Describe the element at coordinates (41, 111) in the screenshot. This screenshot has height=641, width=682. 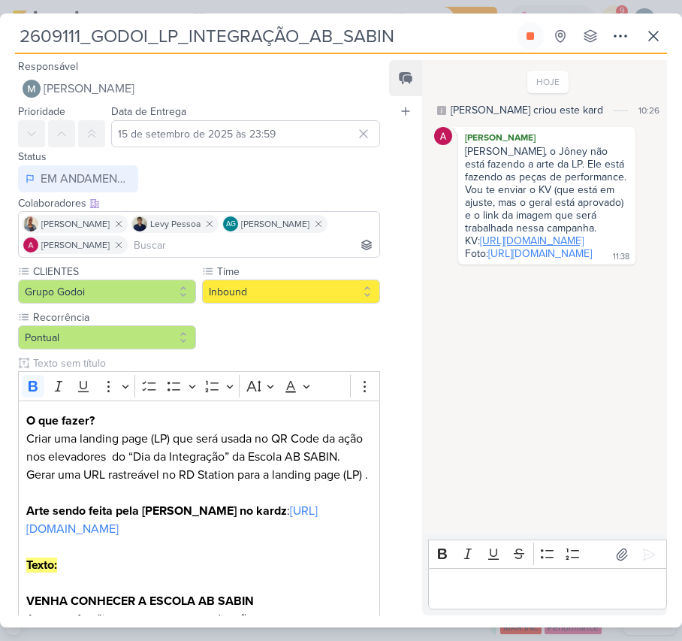
I see `label: Prioridade` at that location.